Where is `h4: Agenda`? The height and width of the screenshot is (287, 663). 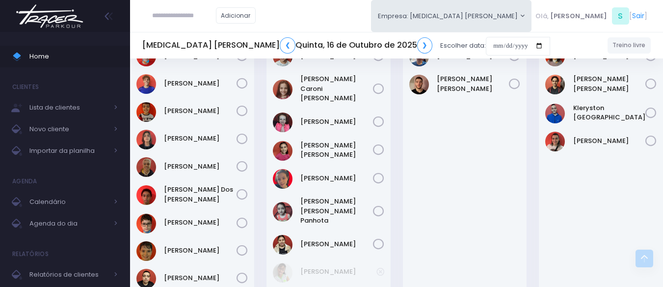 h4: Agenda is located at coordinates (25, 181).